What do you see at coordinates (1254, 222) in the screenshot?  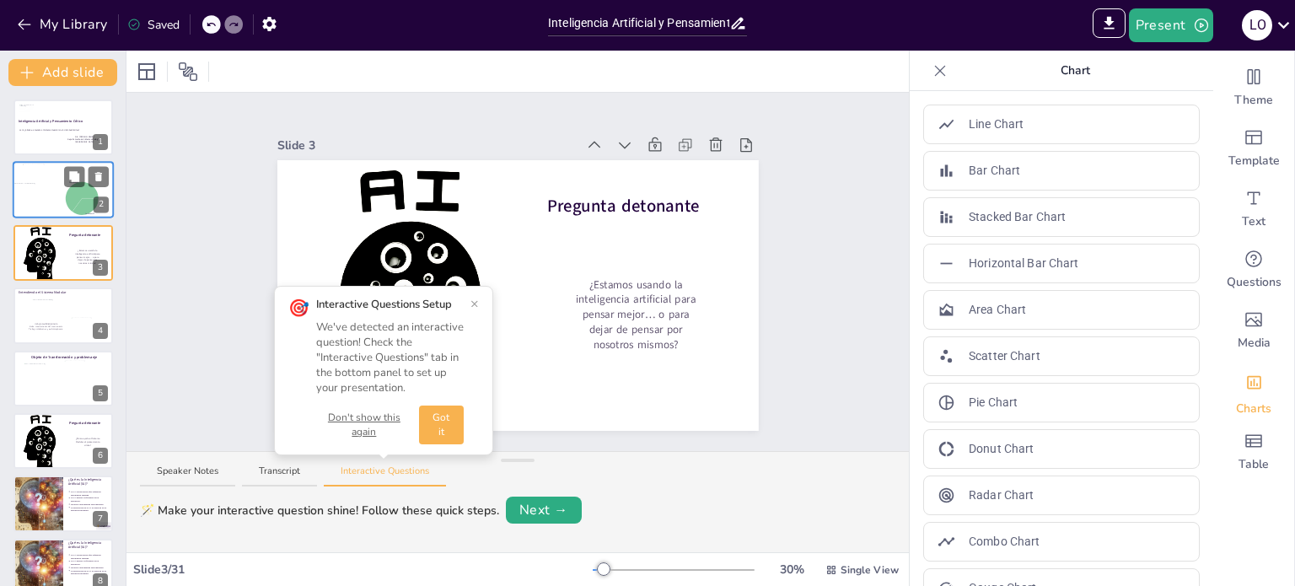 I see `span: Text` at bounding box center [1254, 222].